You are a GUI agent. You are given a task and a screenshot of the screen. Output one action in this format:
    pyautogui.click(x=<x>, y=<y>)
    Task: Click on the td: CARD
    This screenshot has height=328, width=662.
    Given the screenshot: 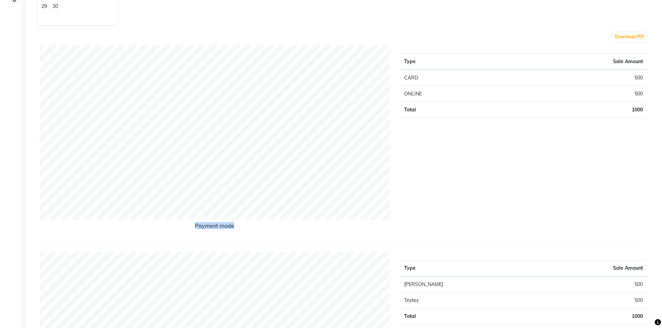 What is the action you would take?
    pyautogui.click(x=450, y=78)
    